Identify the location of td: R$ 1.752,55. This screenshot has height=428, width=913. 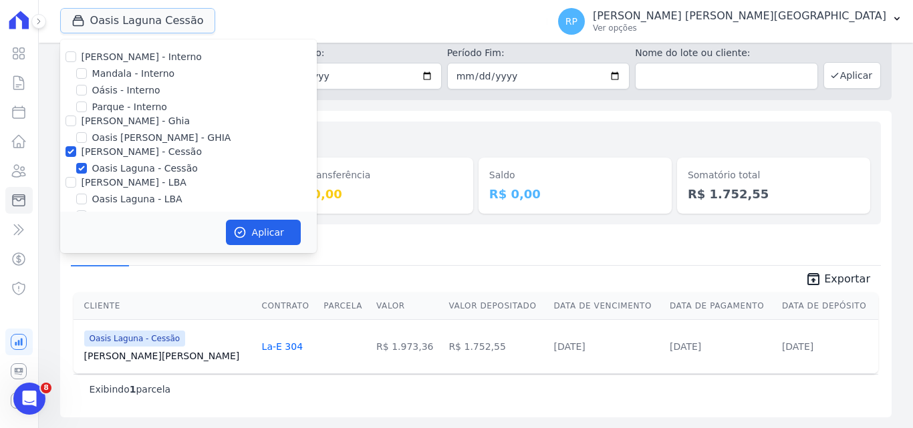
(495, 346).